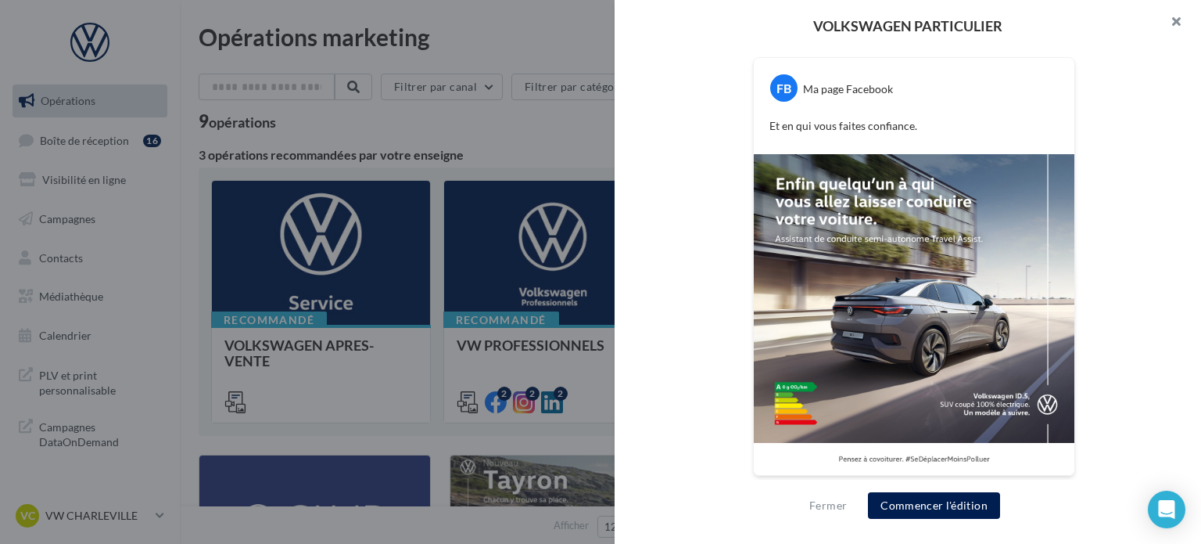 The height and width of the screenshot is (544, 1201). What do you see at coordinates (914, 486) in the screenshot?
I see `div: La prévisualisation est non-contractuelle` at bounding box center [914, 486].